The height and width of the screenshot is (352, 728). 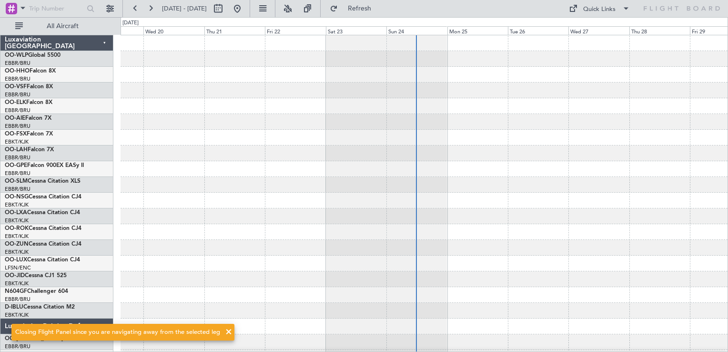 I want to click on a: OO-NSGCessna Citation CJ4, so click(x=43, y=197).